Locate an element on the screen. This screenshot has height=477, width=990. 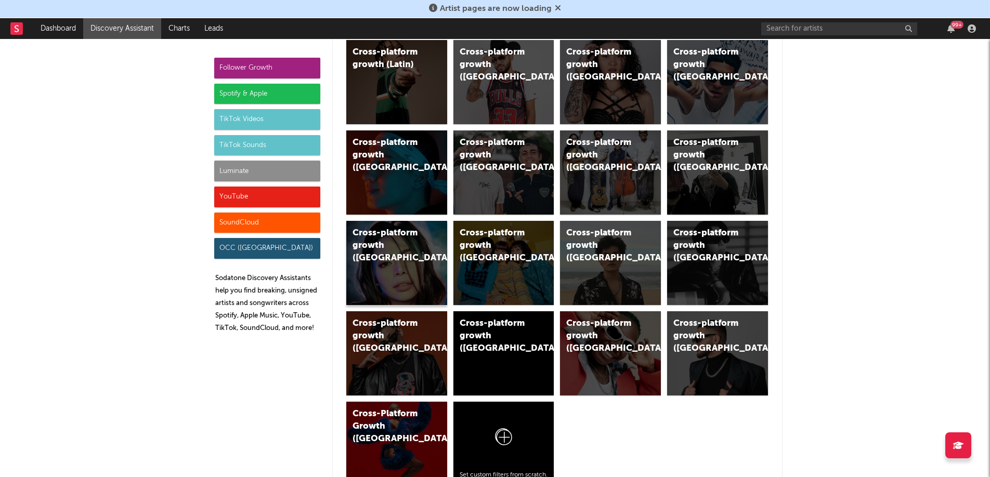
input: Search for artists is located at coordinates (839, 29).